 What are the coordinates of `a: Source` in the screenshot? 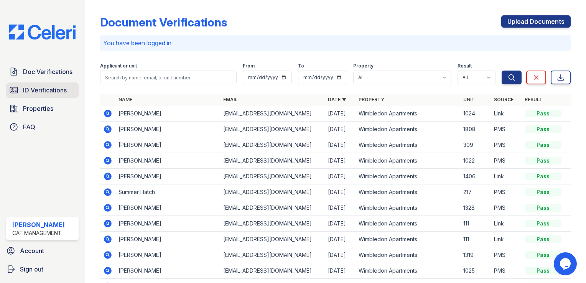 It's located at (503, 99).